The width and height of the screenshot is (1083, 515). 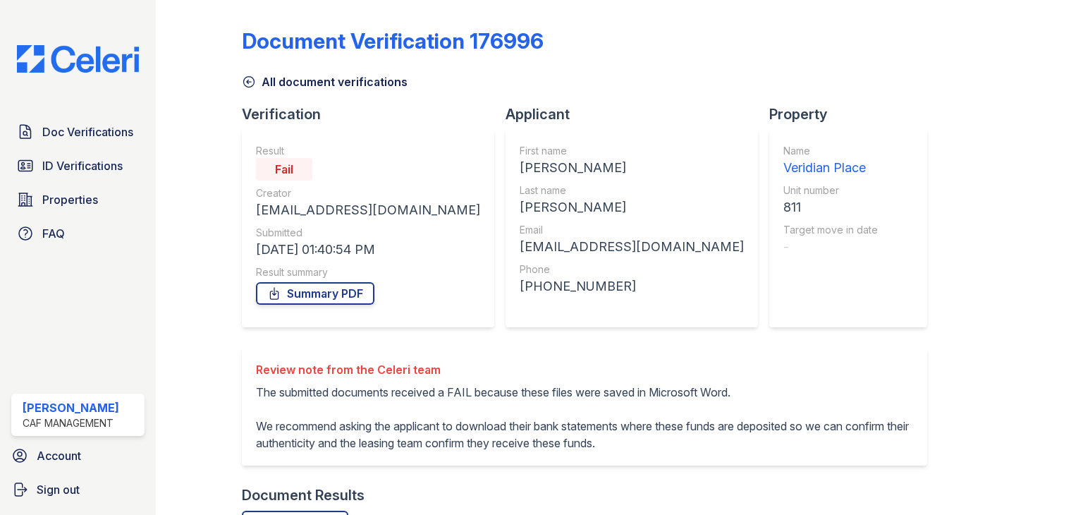 What do you see at coordinates (78, 489) in the screenshot?
I see `button: Sign out` at bounding box center [78, 489].